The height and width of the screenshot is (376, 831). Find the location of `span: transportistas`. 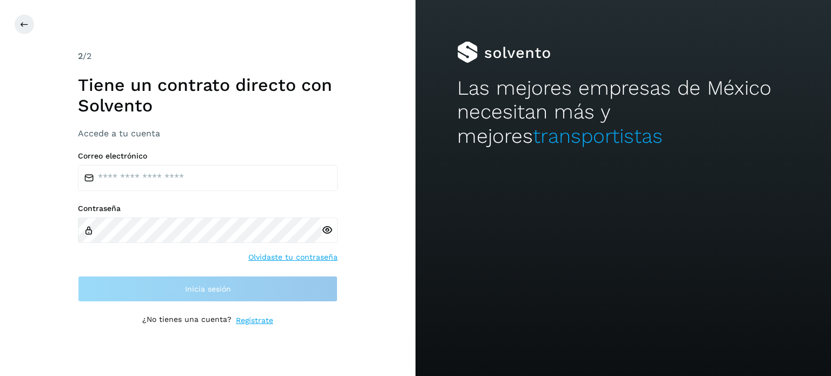

span: transportistas is located at coordinates (598, 136).